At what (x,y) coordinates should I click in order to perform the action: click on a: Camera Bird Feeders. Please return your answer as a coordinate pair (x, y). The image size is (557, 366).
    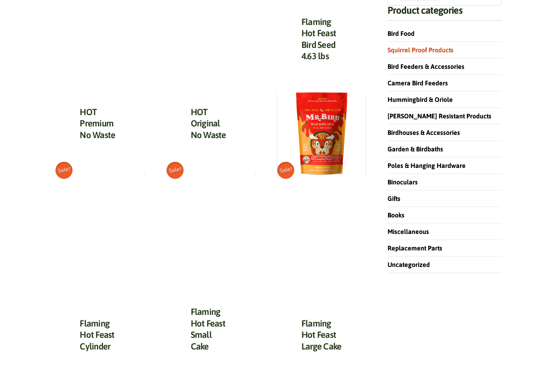
    Looking at the image, I should click on (418, 83).